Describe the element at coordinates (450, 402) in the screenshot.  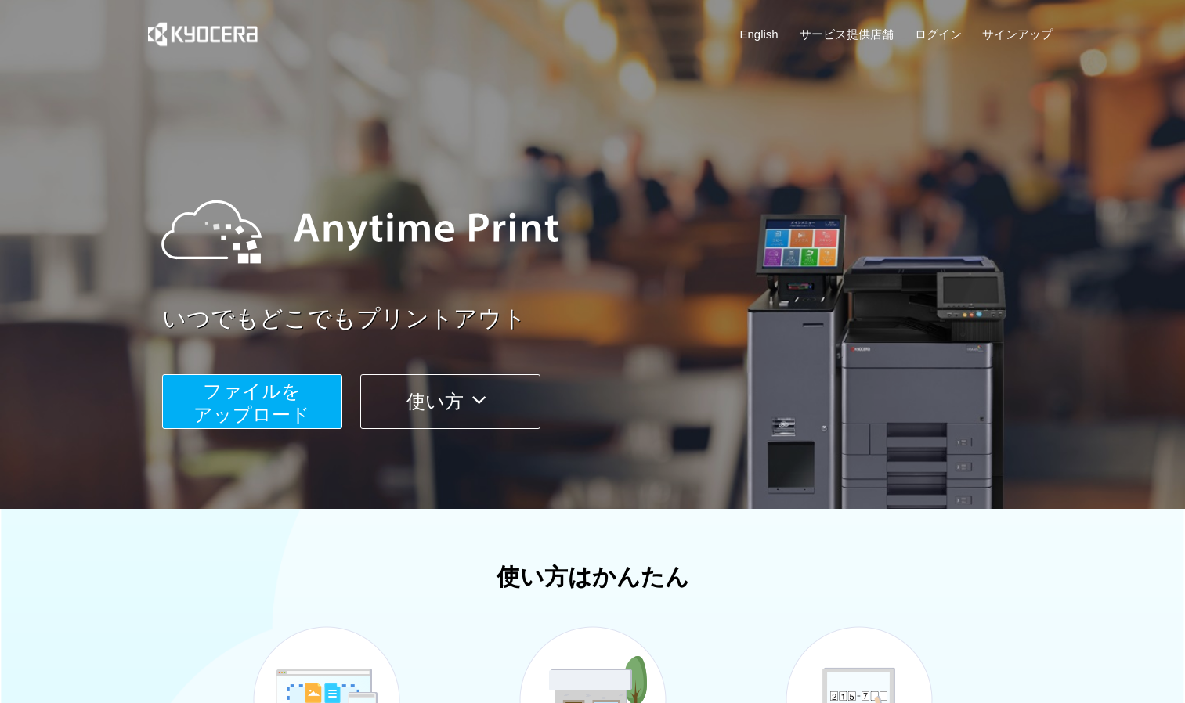
I see `button: 使い方` at that location.